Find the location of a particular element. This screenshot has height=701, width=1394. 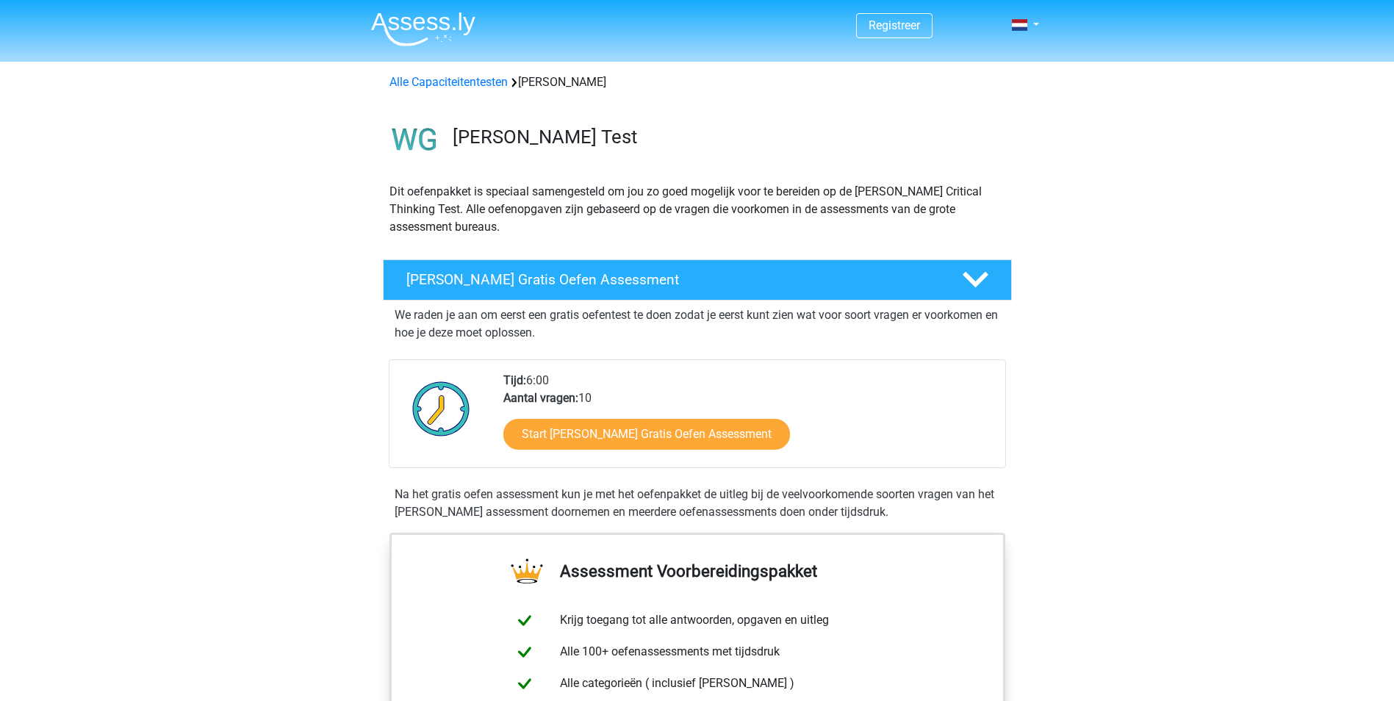

a: Registreer is located at coordinates (894, 25).